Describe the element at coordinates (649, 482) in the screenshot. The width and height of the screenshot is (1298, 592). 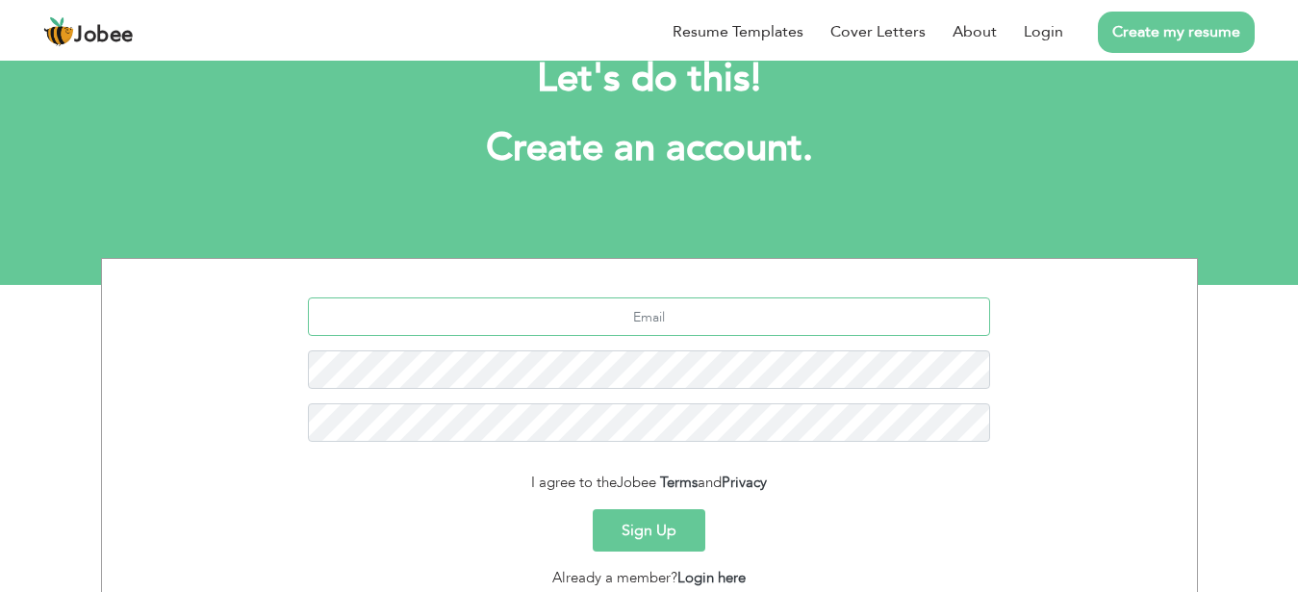
I see `div: I agree to the and` at that location.